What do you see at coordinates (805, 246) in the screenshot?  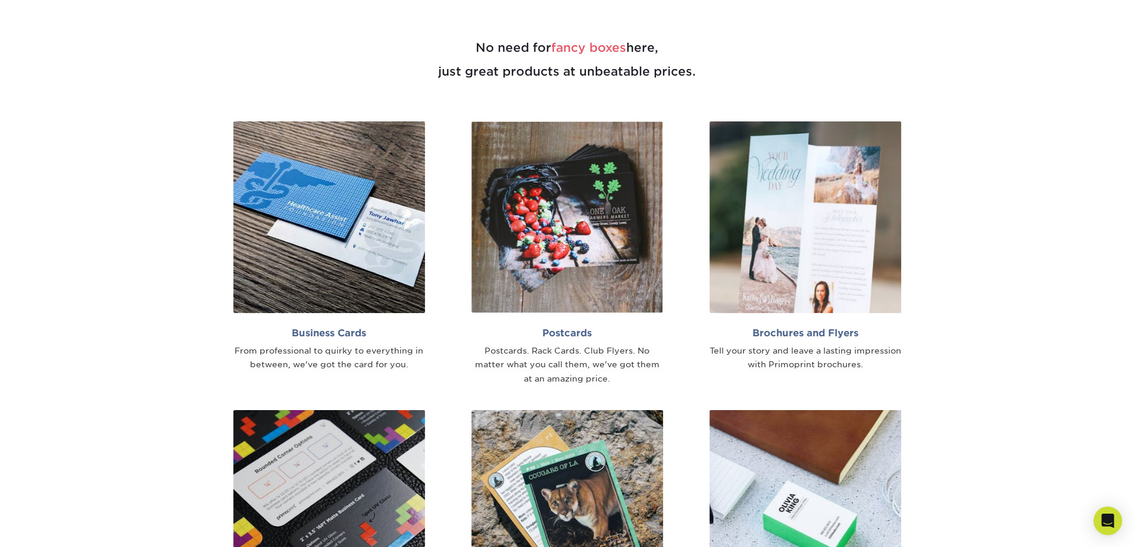 I see `a: Brochures and Flyers Tell your story and leave a lasting impression with Primoprint brochures.` at bounding box center [805, 246].